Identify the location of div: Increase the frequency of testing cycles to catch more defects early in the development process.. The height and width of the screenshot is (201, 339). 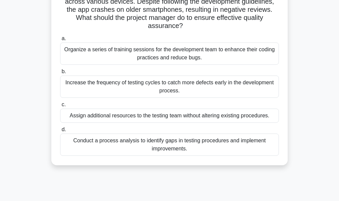
(169, 87).